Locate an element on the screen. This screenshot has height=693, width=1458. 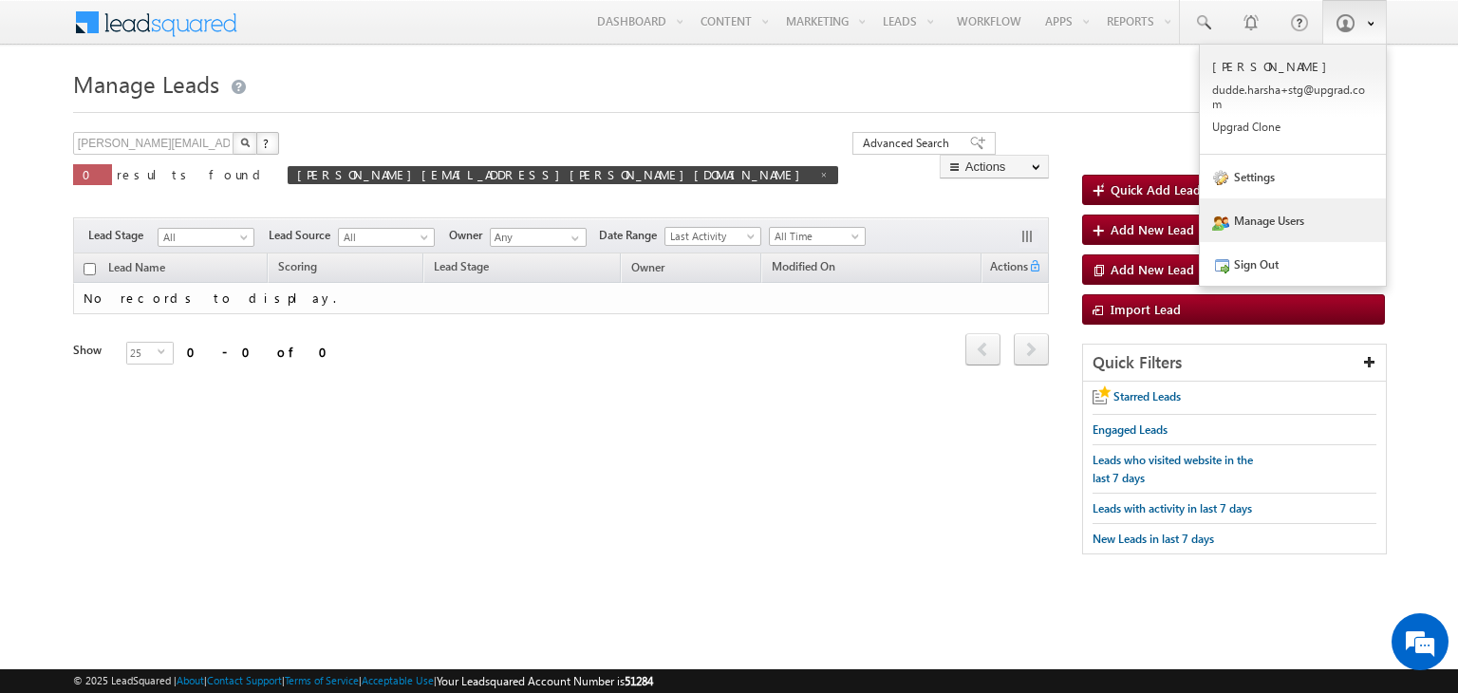
span: 0 is located at coordinates (92, 174).